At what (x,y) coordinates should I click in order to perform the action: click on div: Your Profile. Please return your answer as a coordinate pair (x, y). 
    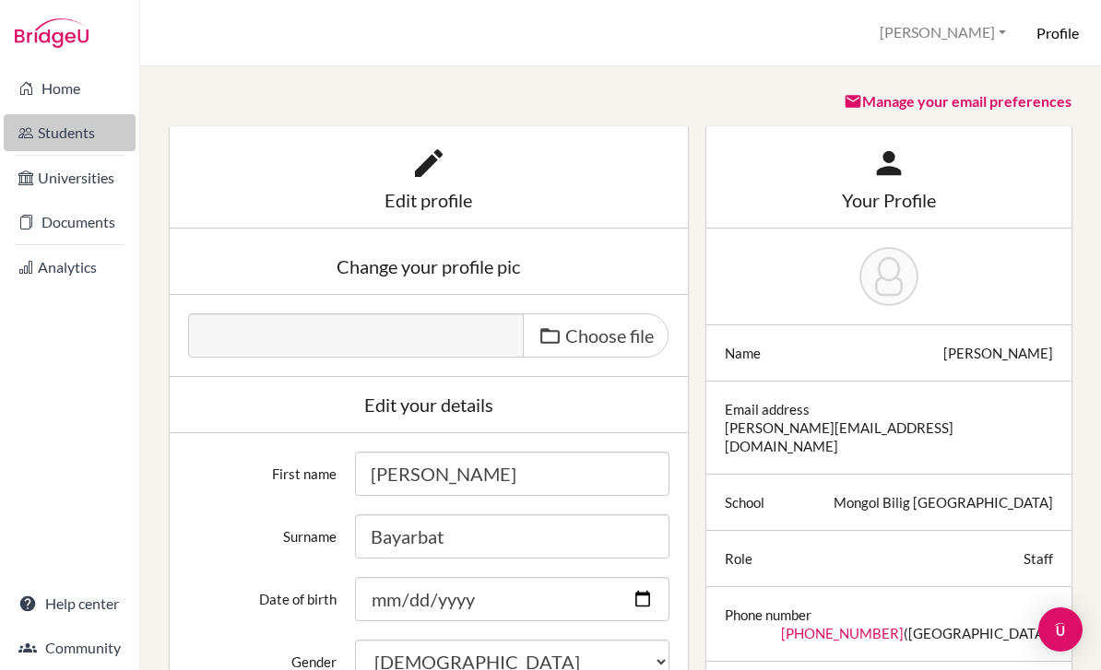
    Looking at the image, I should click on (889, 200).